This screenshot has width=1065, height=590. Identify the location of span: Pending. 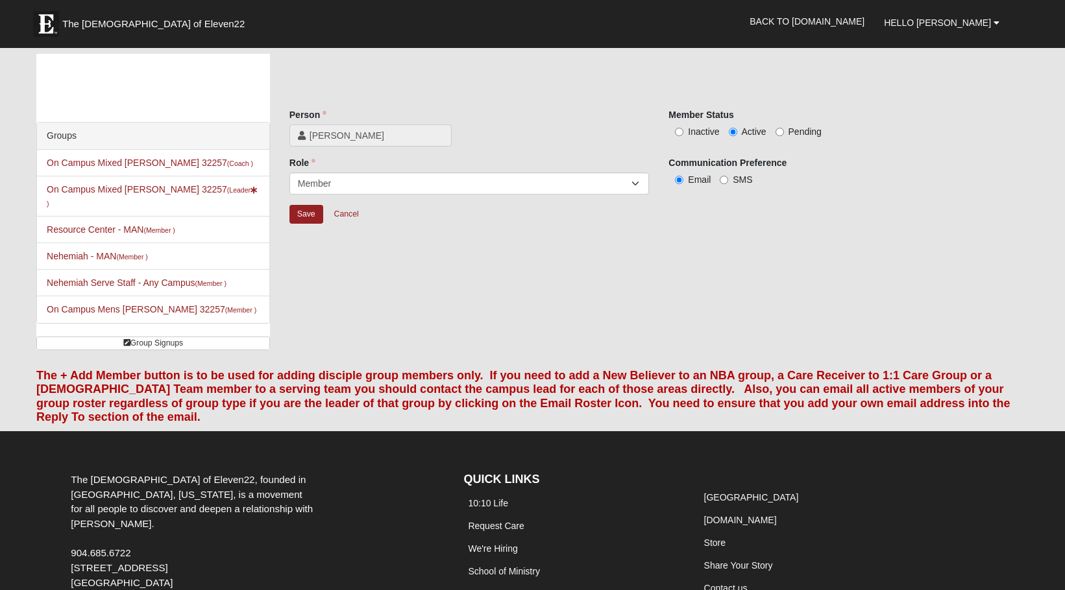
(805, 132).